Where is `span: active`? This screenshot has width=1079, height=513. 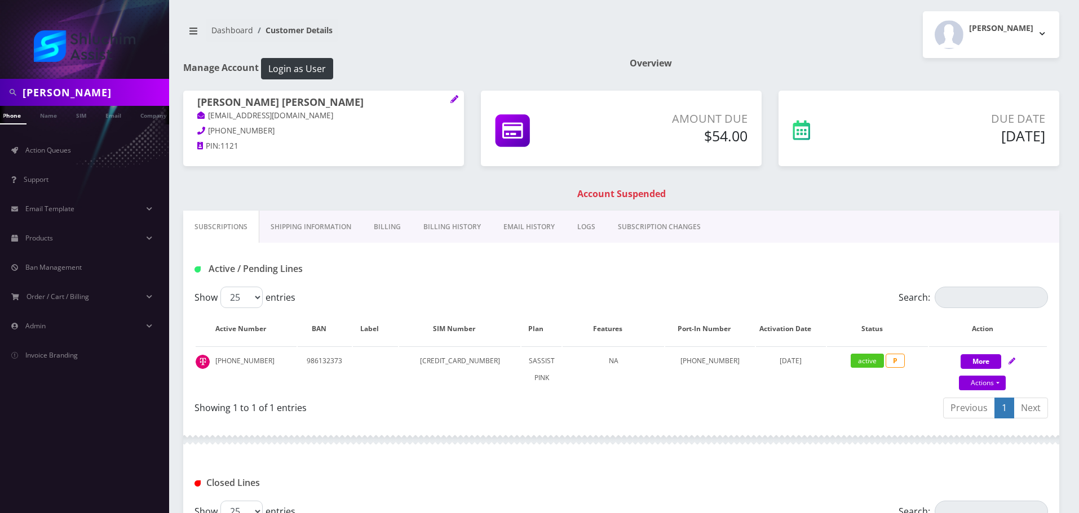 span: active is located at coordinates (867, 361).